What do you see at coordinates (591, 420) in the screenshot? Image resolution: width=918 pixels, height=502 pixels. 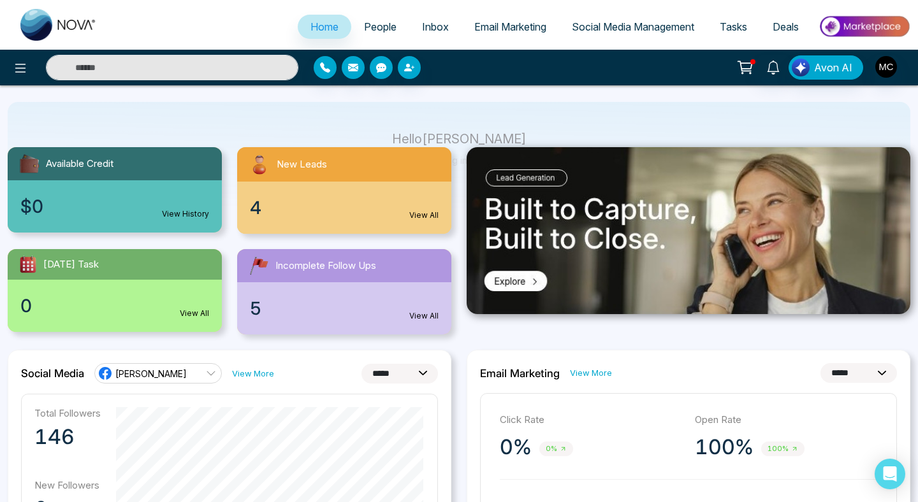 I see `p: Click Rate` at bounding box center [591, 420].